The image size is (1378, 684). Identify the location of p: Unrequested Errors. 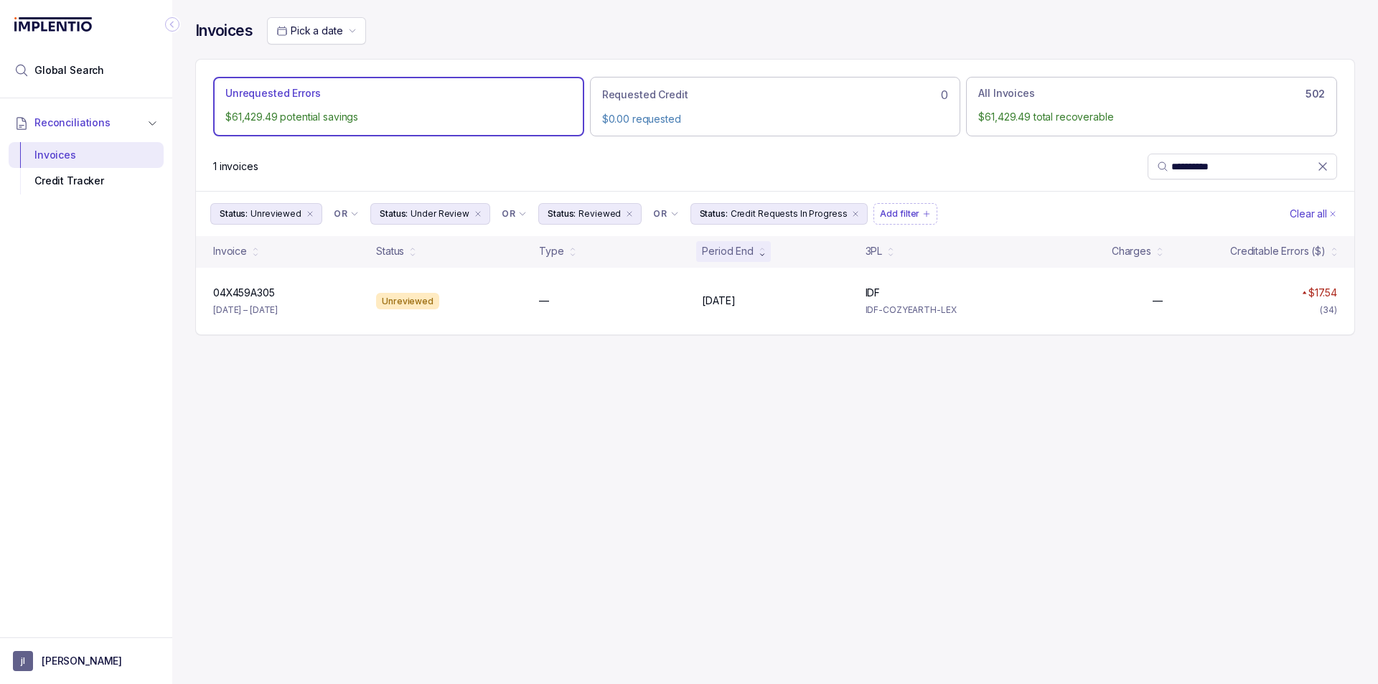
(273, 93).